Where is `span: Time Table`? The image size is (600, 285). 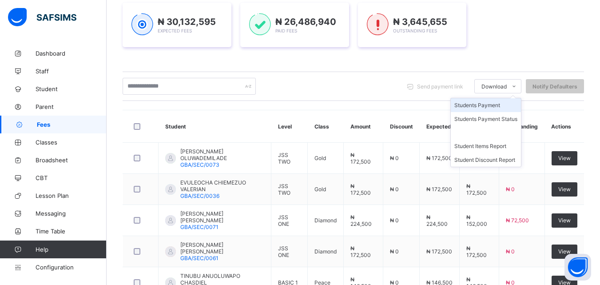 span: Time Table is located at coordinates (71, 231).